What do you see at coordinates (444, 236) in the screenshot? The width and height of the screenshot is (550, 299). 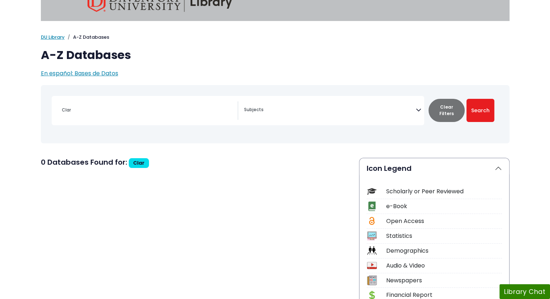 I see `div: Statistics` at bounding box center [444, 236].